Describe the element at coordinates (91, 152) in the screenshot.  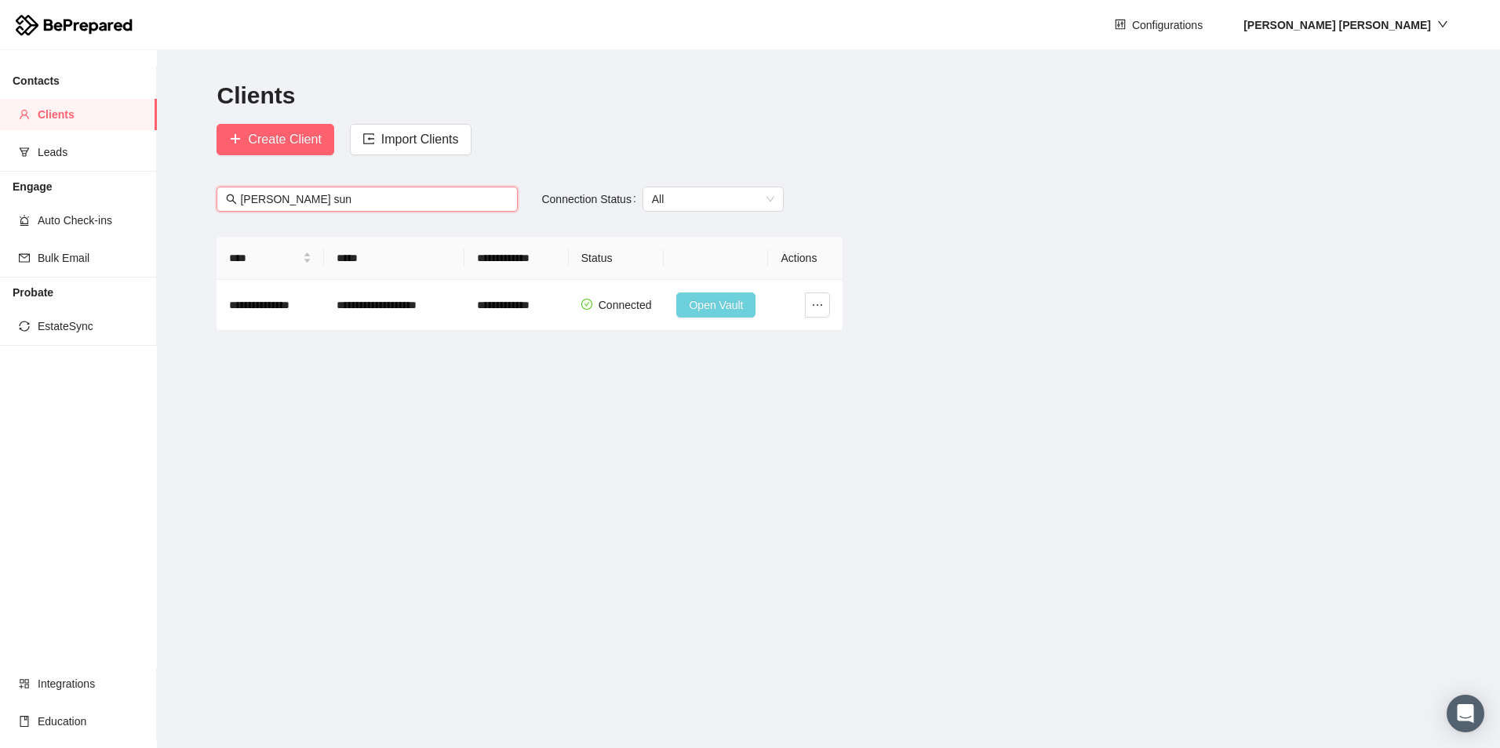
I see `span: Leads` at that location.